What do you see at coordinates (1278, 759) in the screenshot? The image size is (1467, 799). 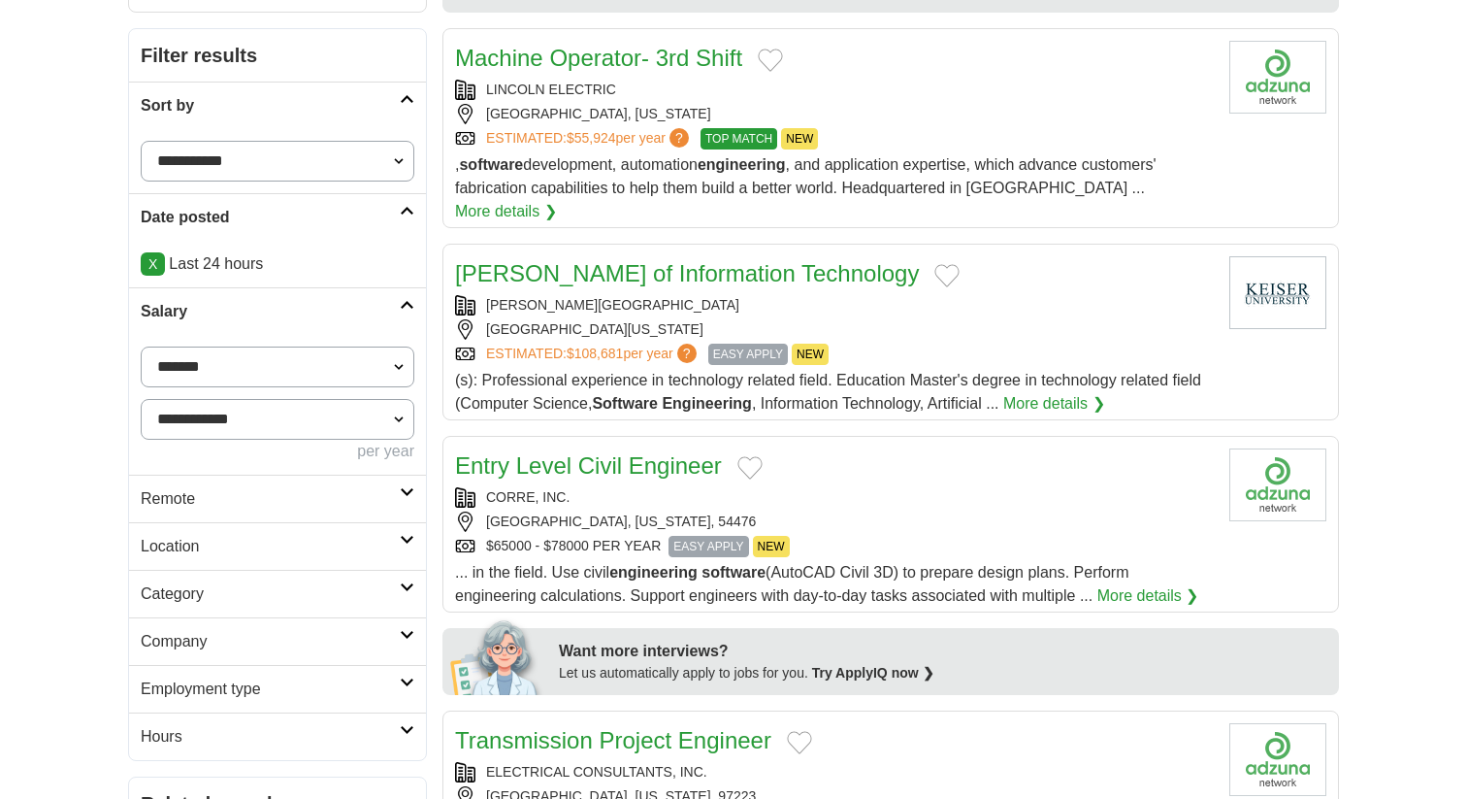 I see `img: Company logo` at bounding box center [1278, 759].